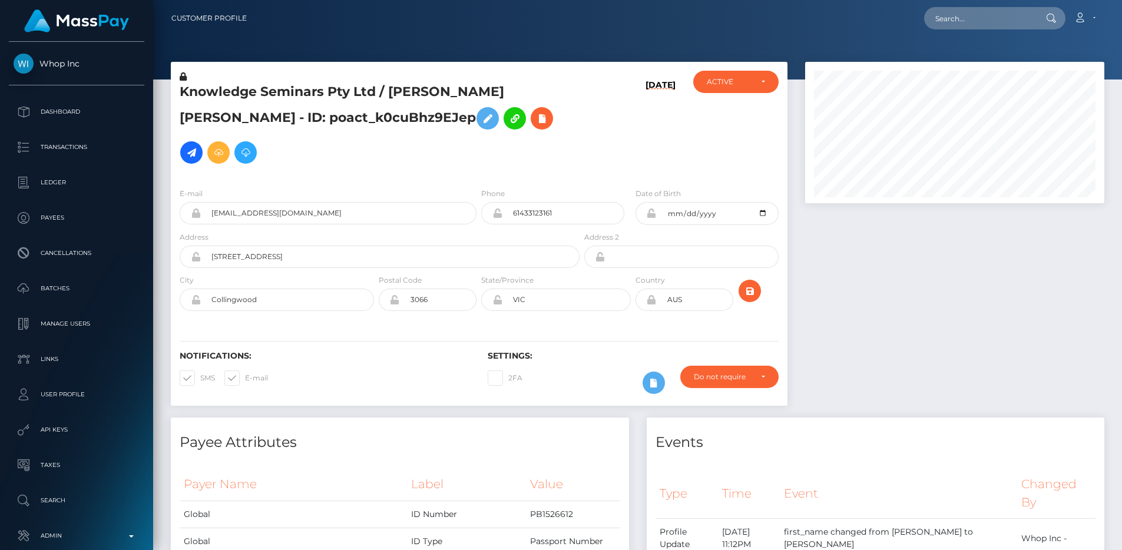  Describe the element at coordinates (400, 280) in the screenshot. I see `label: Postal Code` at that location.